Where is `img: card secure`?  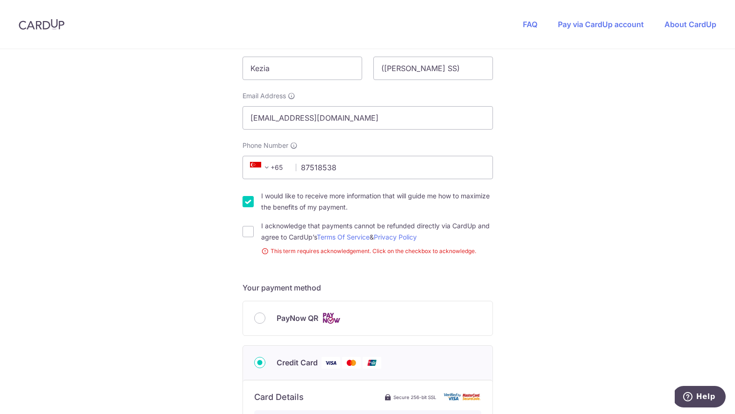 img: card secure is located at coordinates (463, 396).